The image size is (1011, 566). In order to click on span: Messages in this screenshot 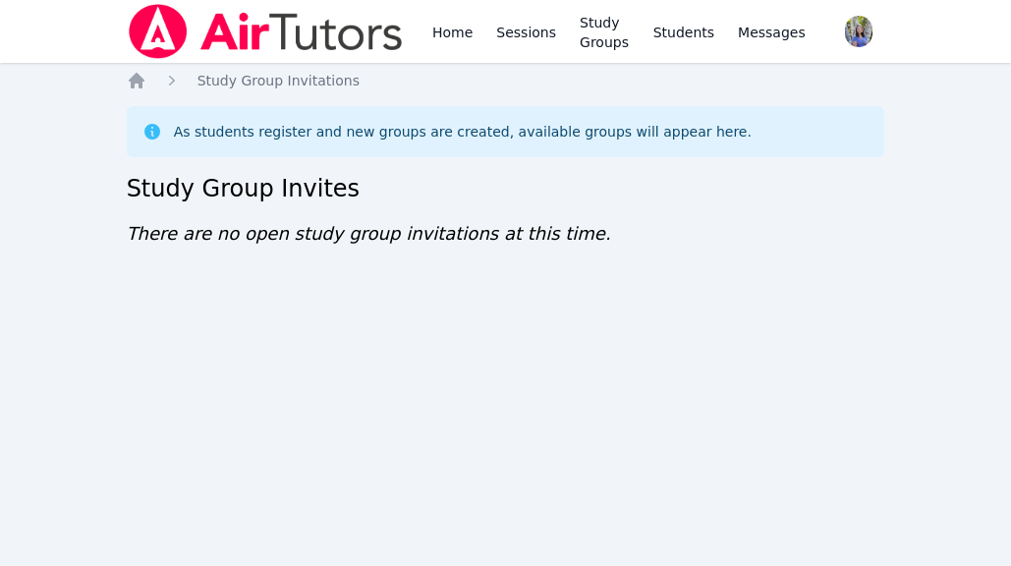, I will do `click(771, 32)`.